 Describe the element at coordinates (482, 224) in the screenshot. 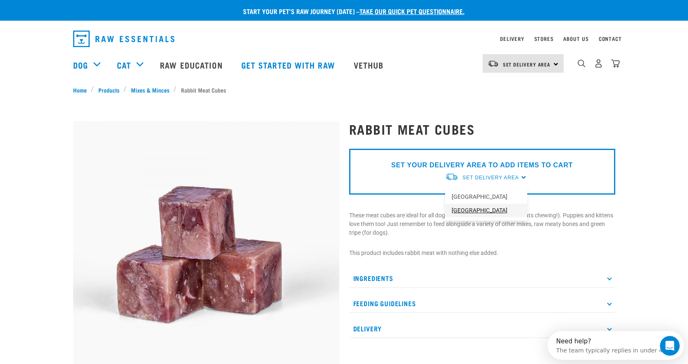

I see `p: These meat cubes are ideal for all dogs and cats (a great way to get cats chewing!). Puppies and ...` at that location.